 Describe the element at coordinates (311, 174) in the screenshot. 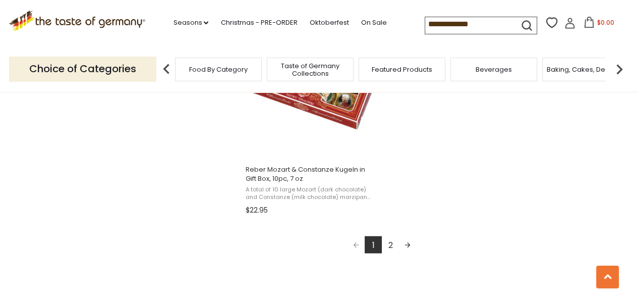

I see `span: Reber Mozart & Constanze Kugeln in Gift Box, 10pc, 7 oz` at that location.